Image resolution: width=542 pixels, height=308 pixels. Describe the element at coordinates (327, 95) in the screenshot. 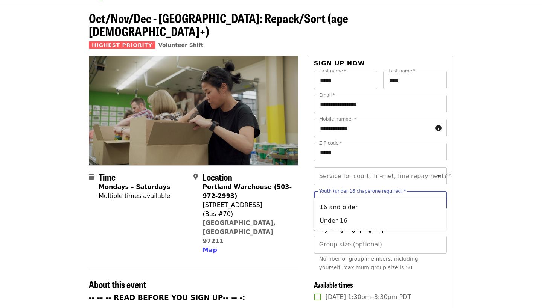

I see `label: Email` at that location.